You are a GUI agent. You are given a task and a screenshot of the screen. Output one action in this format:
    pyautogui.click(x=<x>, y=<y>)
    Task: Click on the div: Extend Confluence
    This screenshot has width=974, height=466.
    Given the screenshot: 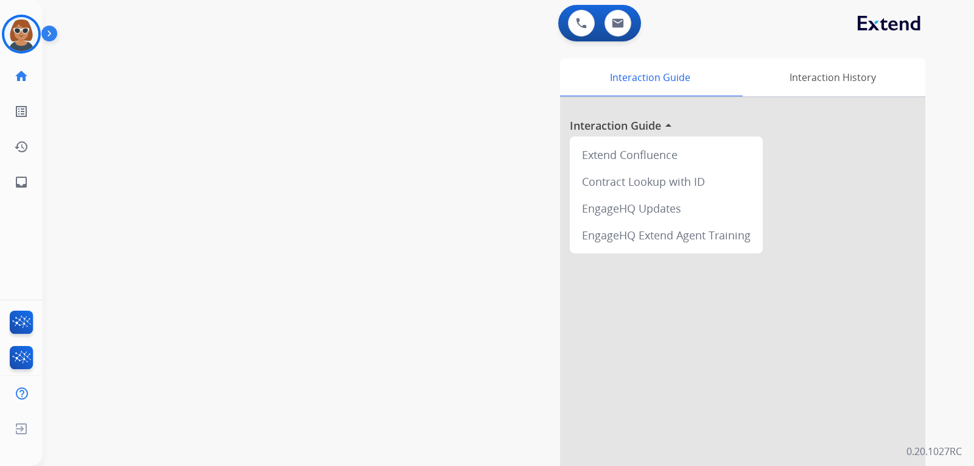 What is the action you would take?
    pyautogui.click(x=666, y=155)
    